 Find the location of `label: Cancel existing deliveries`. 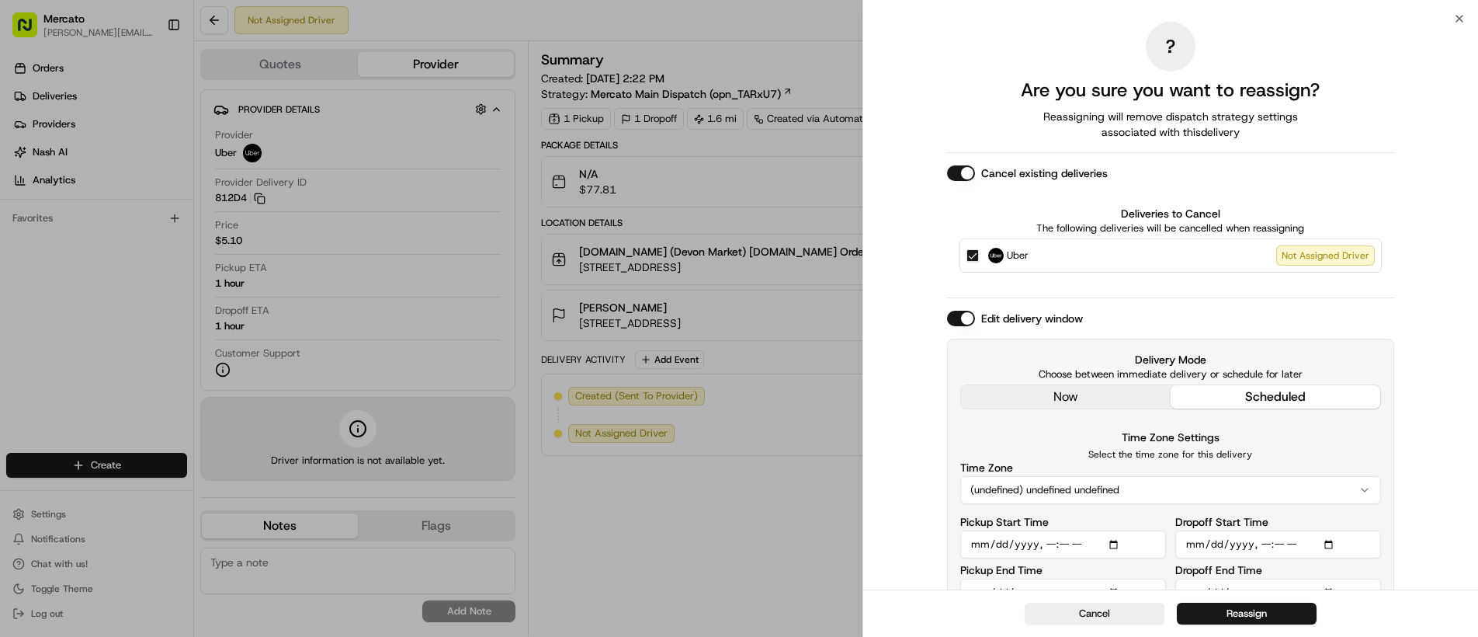

label: Cancel existing deliveries is located at coordinates (1044, 173).